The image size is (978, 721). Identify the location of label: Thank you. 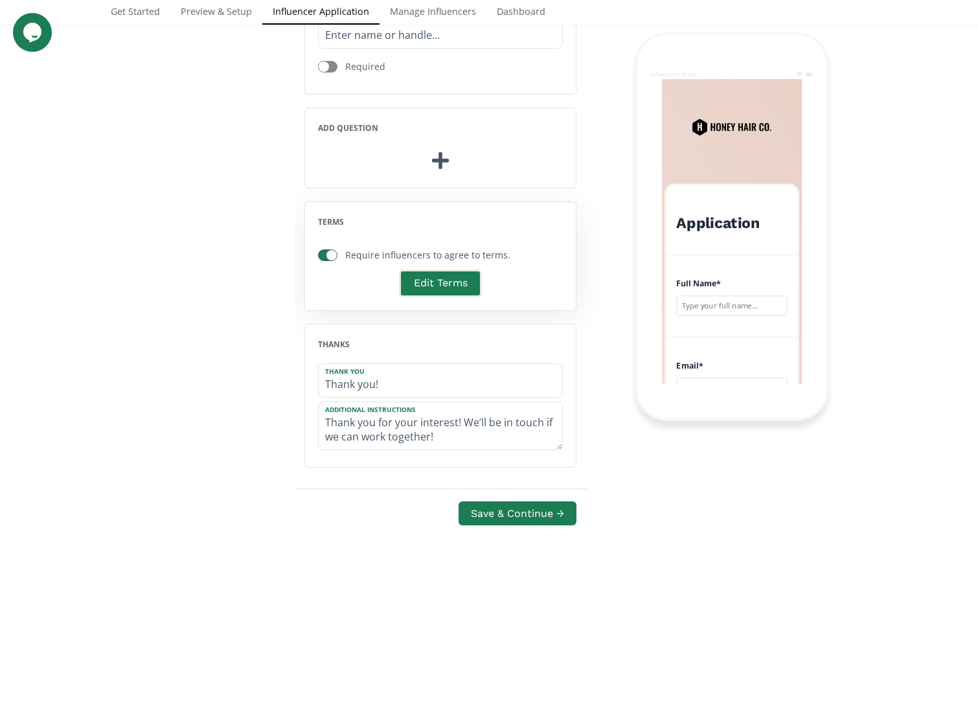
(434, 370).